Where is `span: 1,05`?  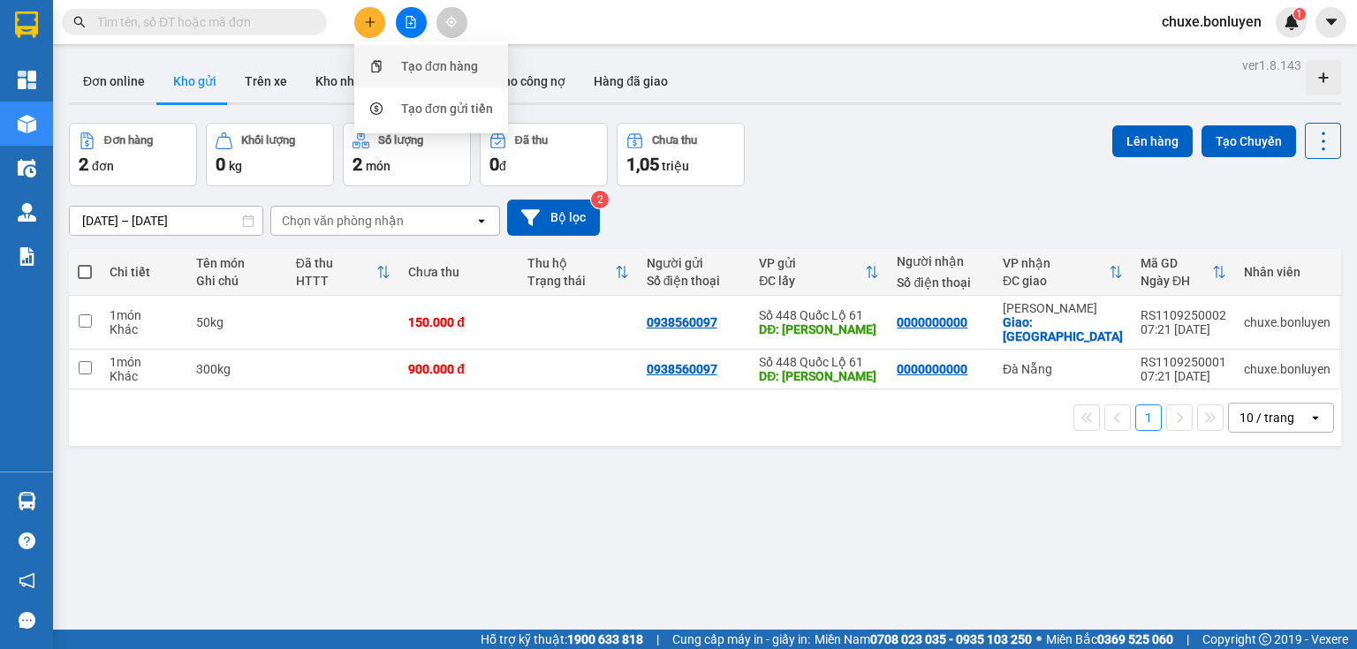
span: 1,05 is located at coordinates (642, 164).